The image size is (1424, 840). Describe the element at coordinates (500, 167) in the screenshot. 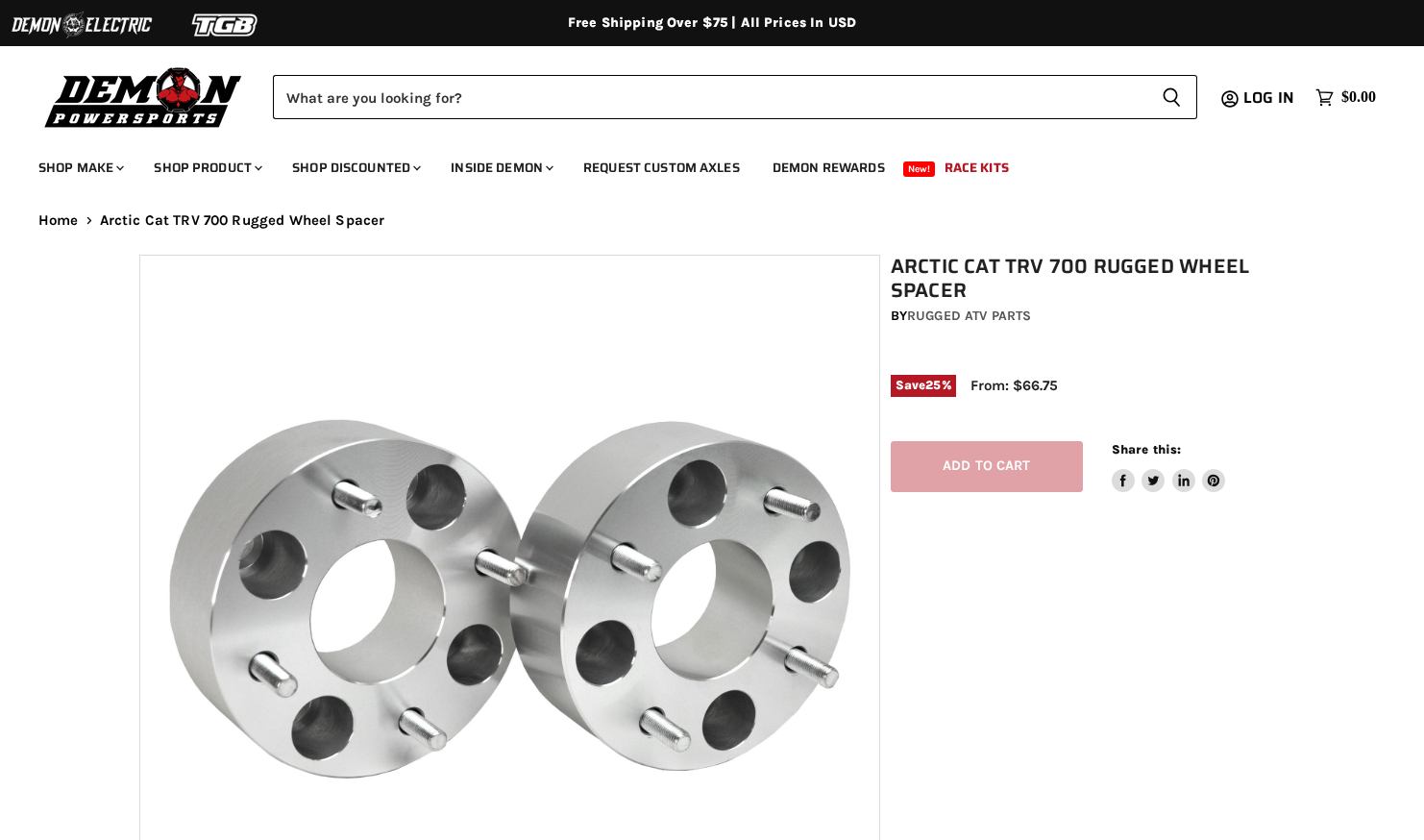

I see `a: Inside Demon` at that location.